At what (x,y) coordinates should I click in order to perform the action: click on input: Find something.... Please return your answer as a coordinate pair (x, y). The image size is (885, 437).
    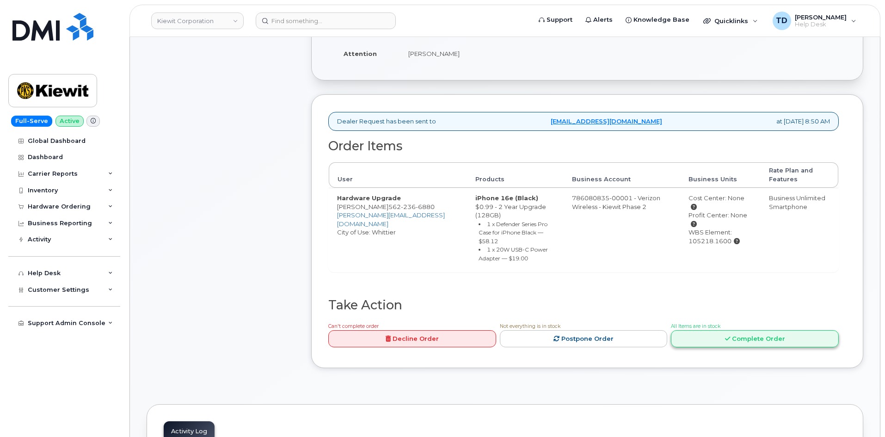
    Looking at the image, I should click on (326, 21).